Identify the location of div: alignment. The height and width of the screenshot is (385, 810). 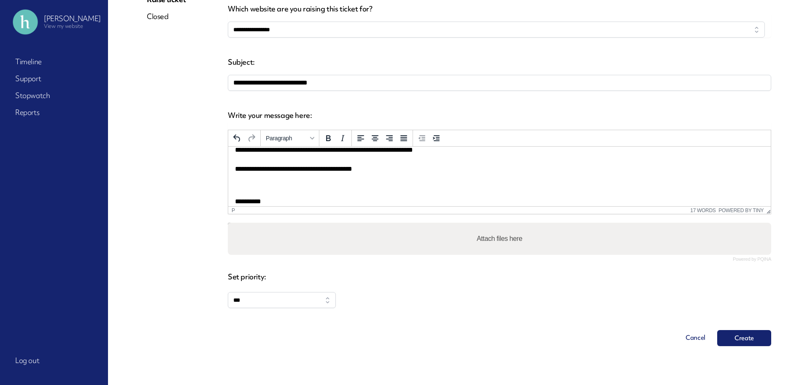
(382, 138).